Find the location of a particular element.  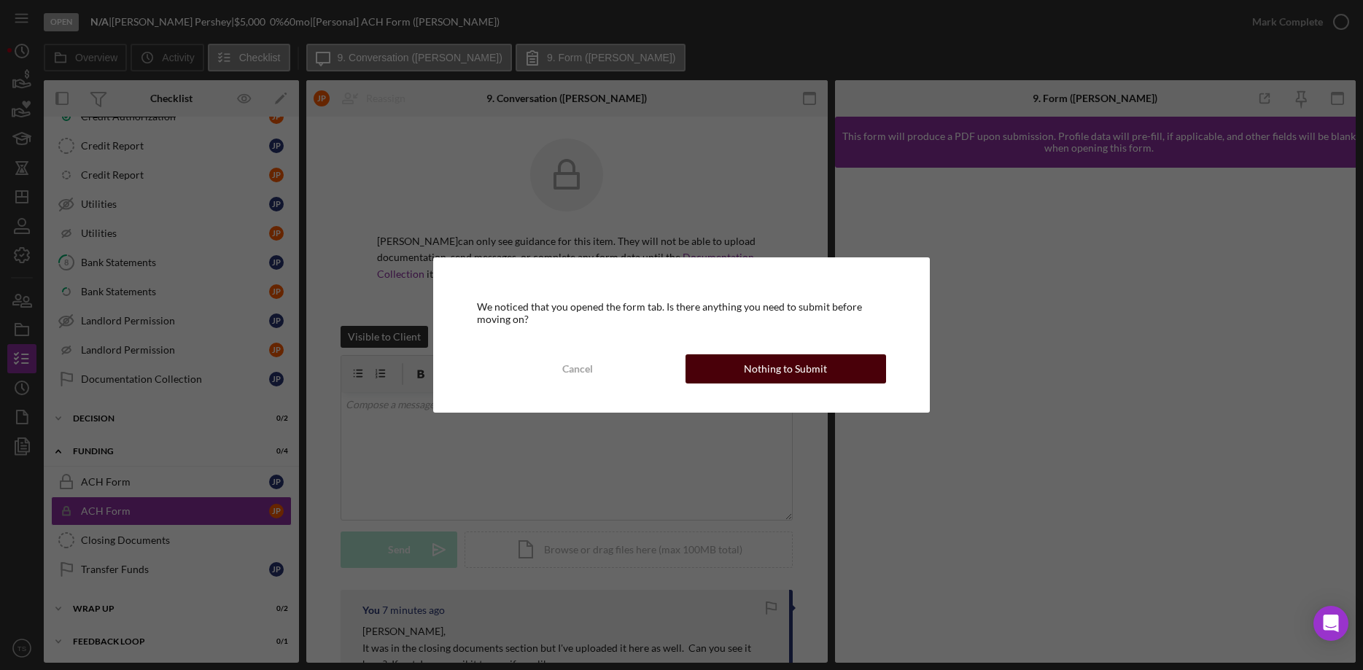

div: We noticed that you opened the form tab. Is there anything you need to submit before moving on? is located at coordinates (681, 313).